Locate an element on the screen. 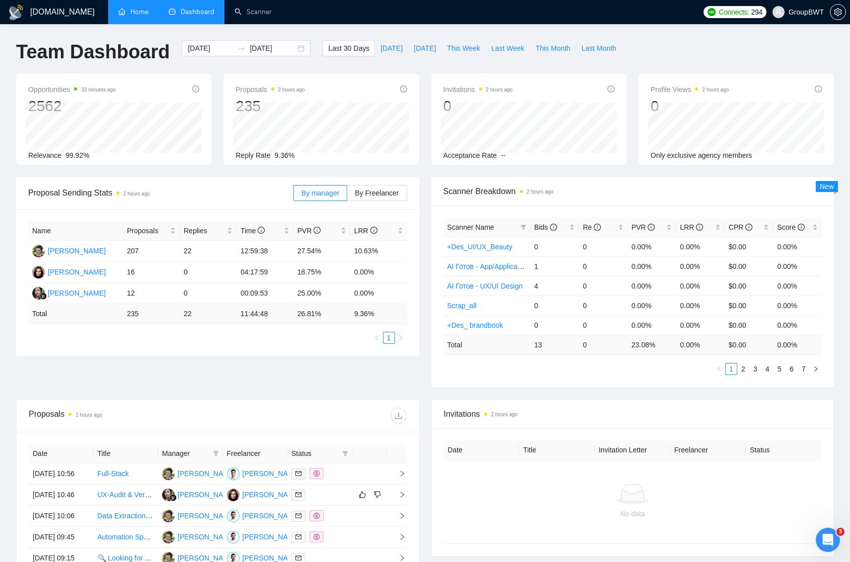 This screenshot has height=562, width=850. li: 3 is located at coordinates (755, 369).